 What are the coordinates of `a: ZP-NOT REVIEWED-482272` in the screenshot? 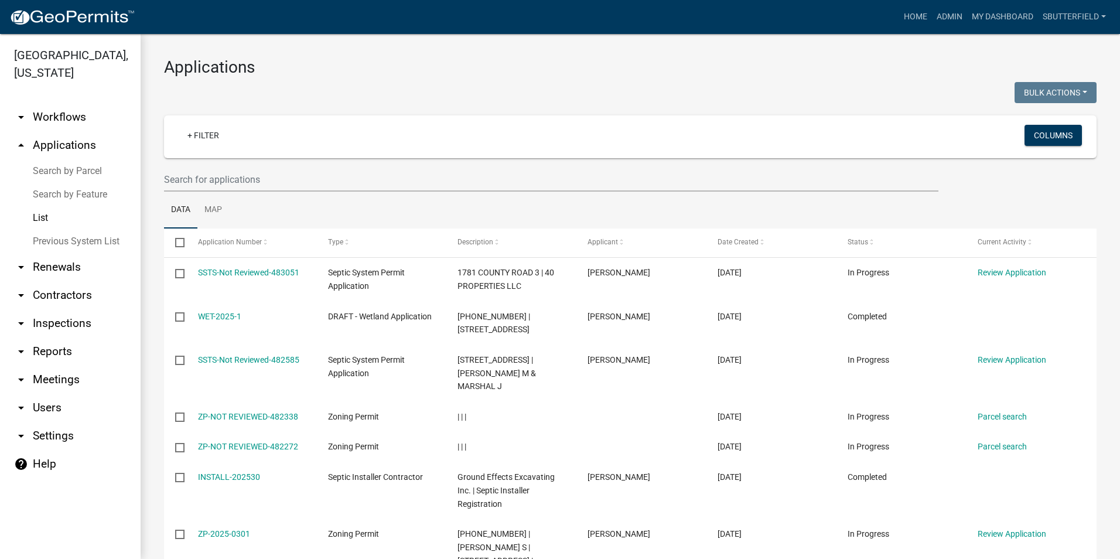 It's located at (248, 446).